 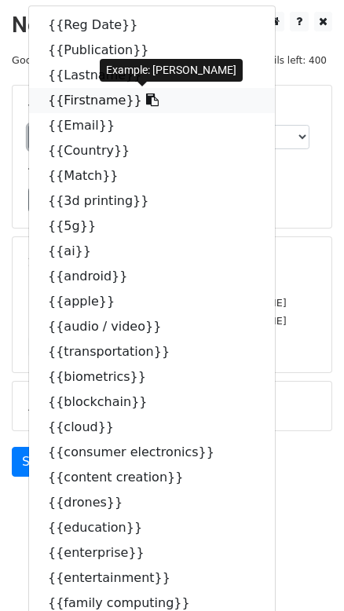 I want to click on a: {{Match}}, so click(x=152, y=176).